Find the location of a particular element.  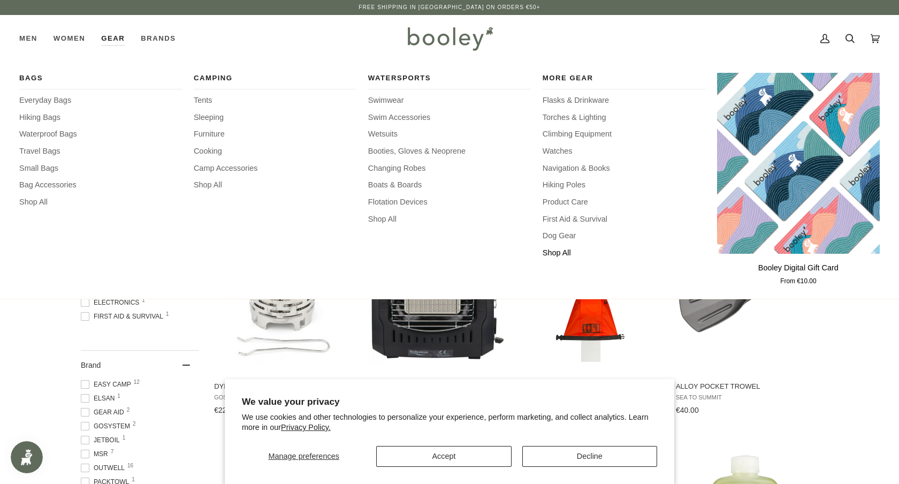

a: Waterproof Bags is located at coordinates (101, 134).